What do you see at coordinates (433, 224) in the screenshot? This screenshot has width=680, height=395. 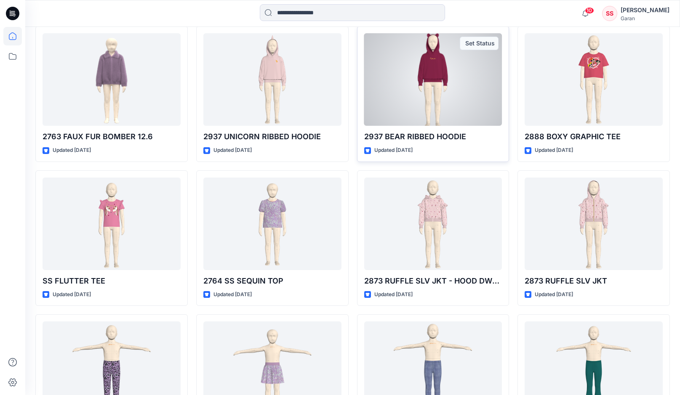 I see `a: 2873 RUFFLE SLV JKT - HOOD DWN 9.21` at bounding box center [433, 224].